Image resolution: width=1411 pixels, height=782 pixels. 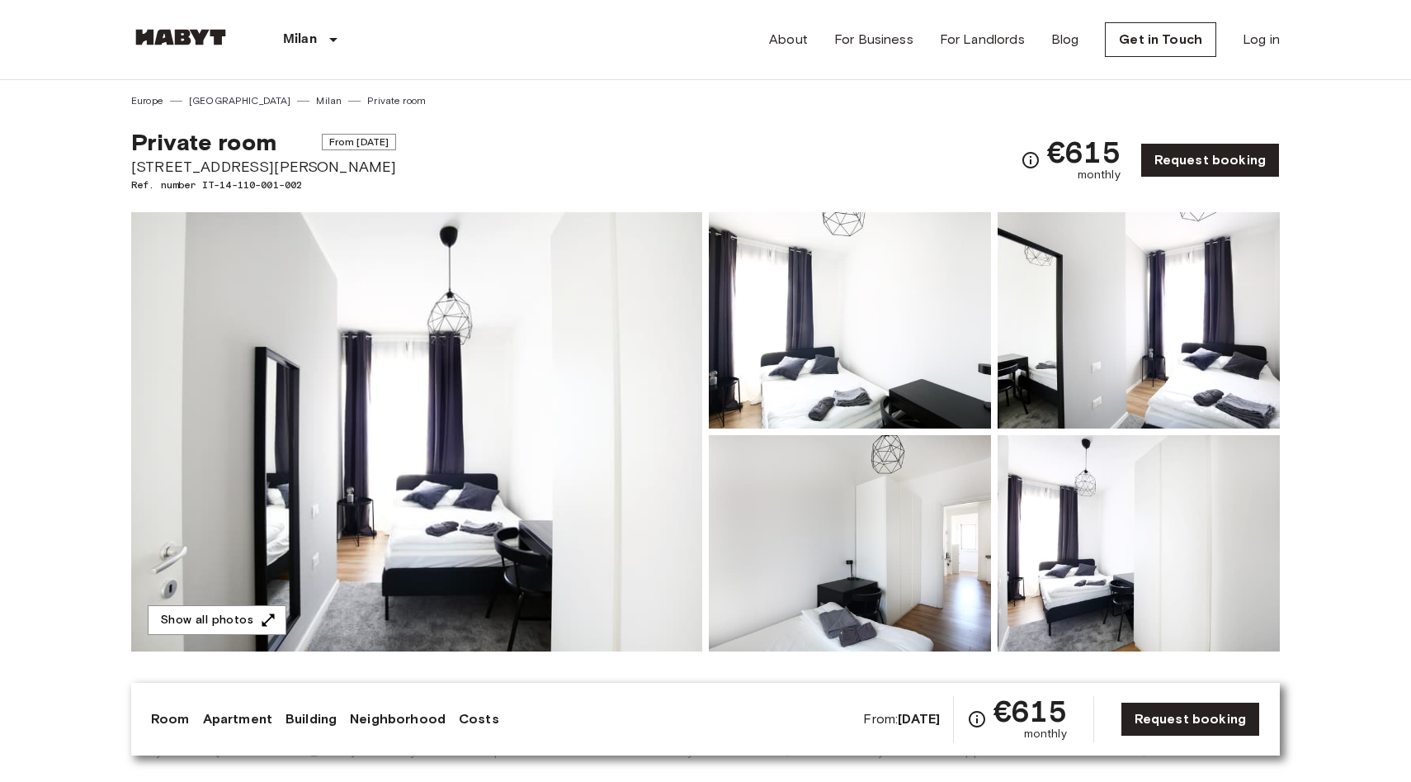 What do you see at coordinates (417, 432) in the screenshot?
I see `img: Marketing picture of unit IT-14-110-001-002` at bounding box center [417, 432].